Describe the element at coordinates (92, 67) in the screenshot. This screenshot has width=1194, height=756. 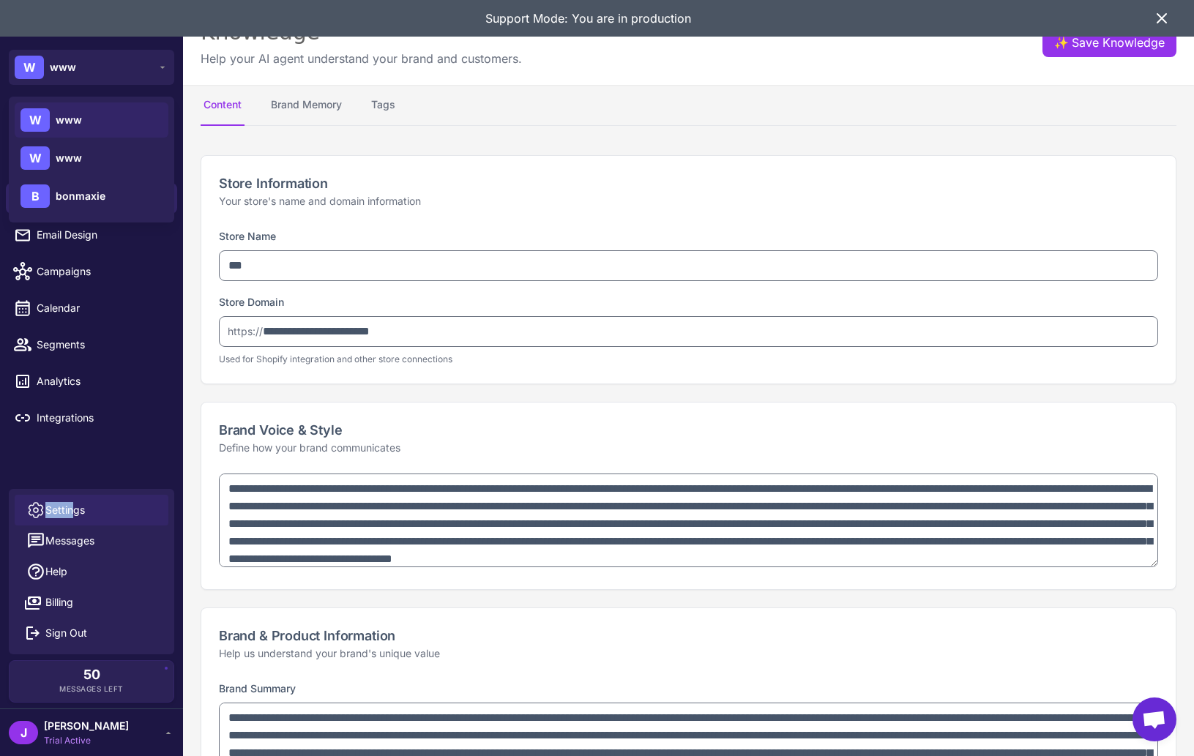
I see `button: Wwww` at that location.